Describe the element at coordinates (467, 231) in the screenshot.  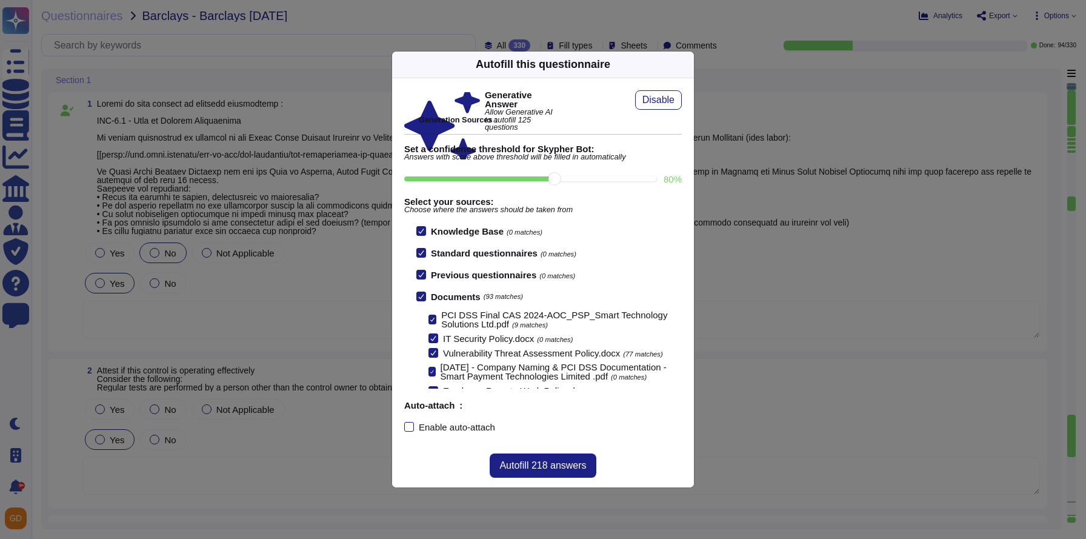
I see `b: Knowledge Base` at that location.